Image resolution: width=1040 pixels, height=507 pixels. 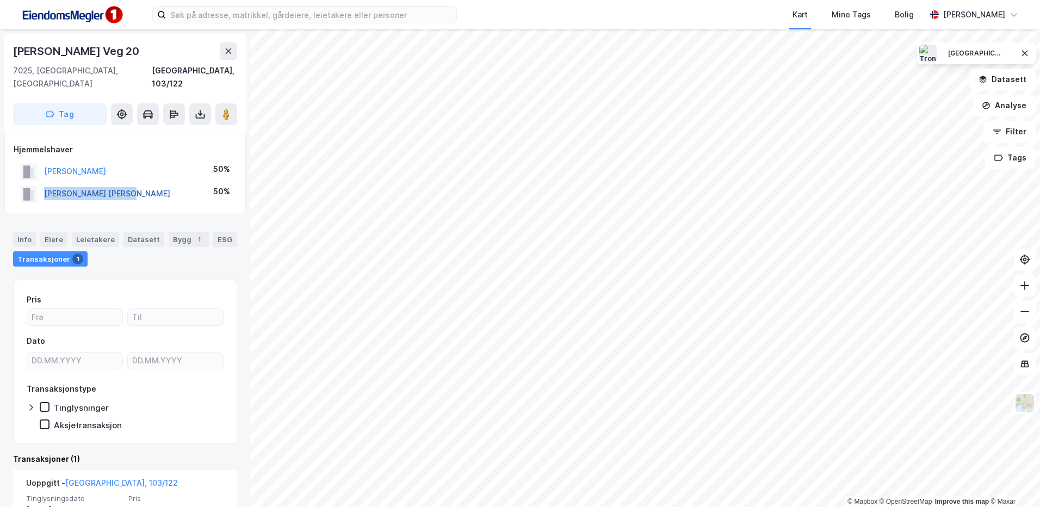 I want to click on div: Dato, so click(x=36, y=341).